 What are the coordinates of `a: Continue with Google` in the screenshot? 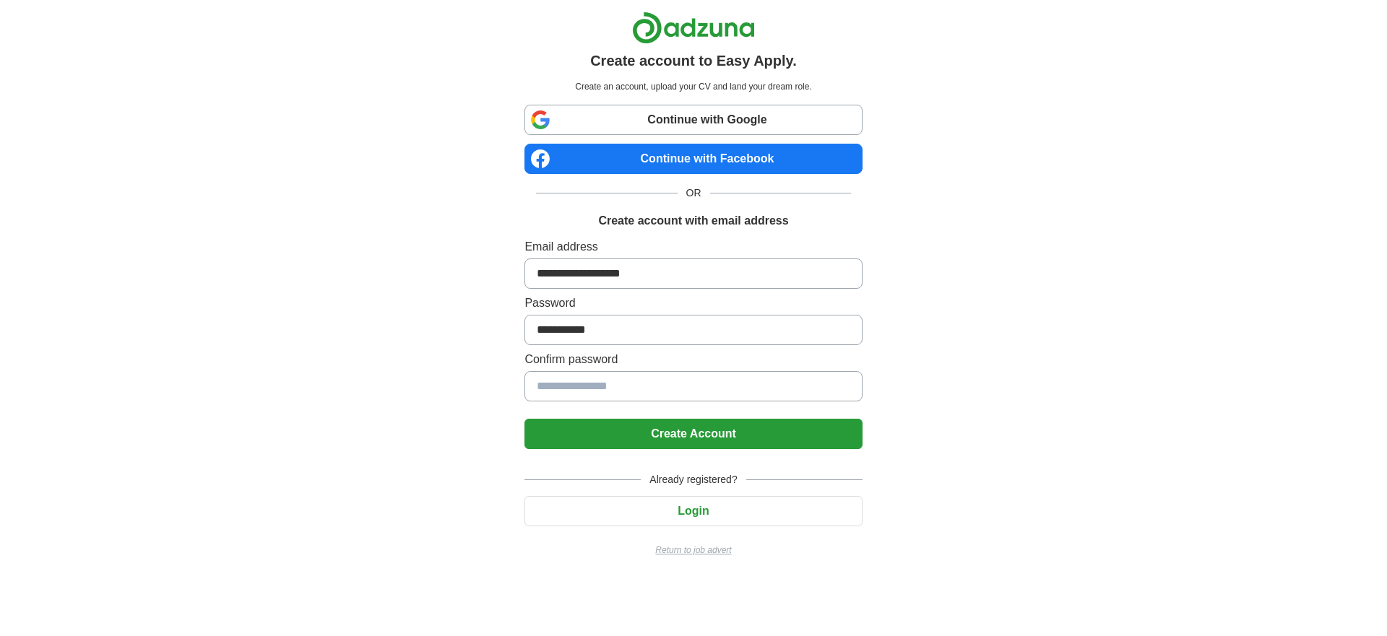 It's located at (693, 120).